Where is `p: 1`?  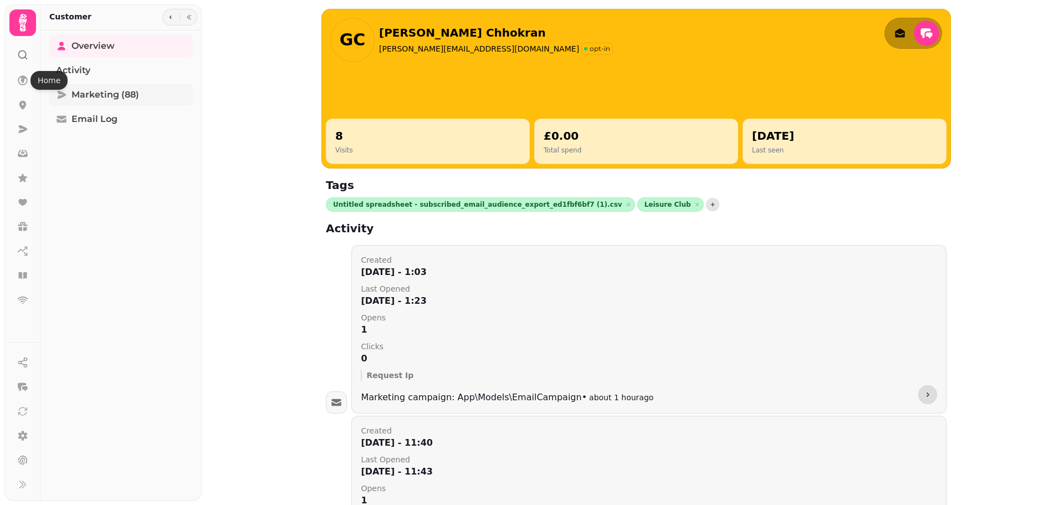 p: 1 is located at coordinates (649, 330).